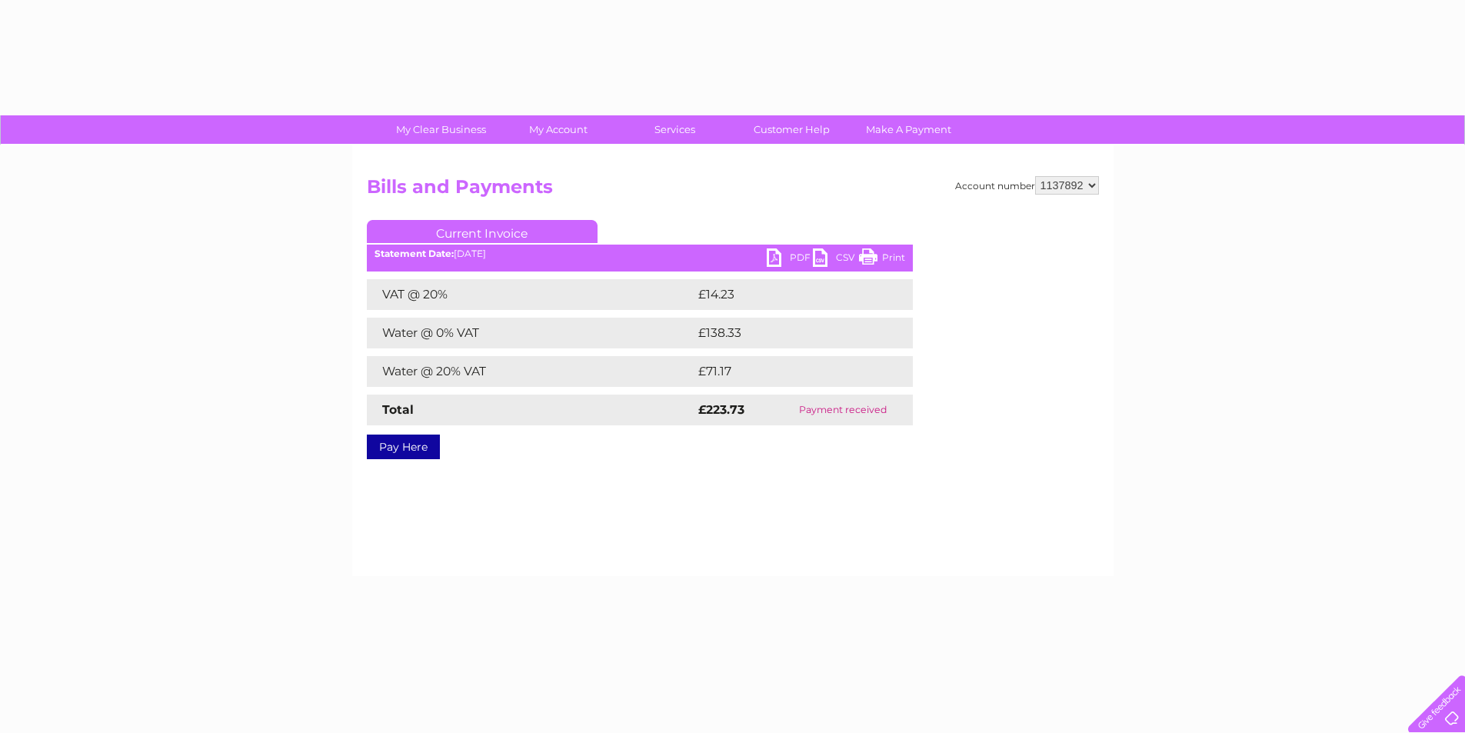 The image size is (1465, 733). What do you see at coordinates (403, 447) in the screenshot?
I see `a: Pay Here` at bounding box center [403, 447].